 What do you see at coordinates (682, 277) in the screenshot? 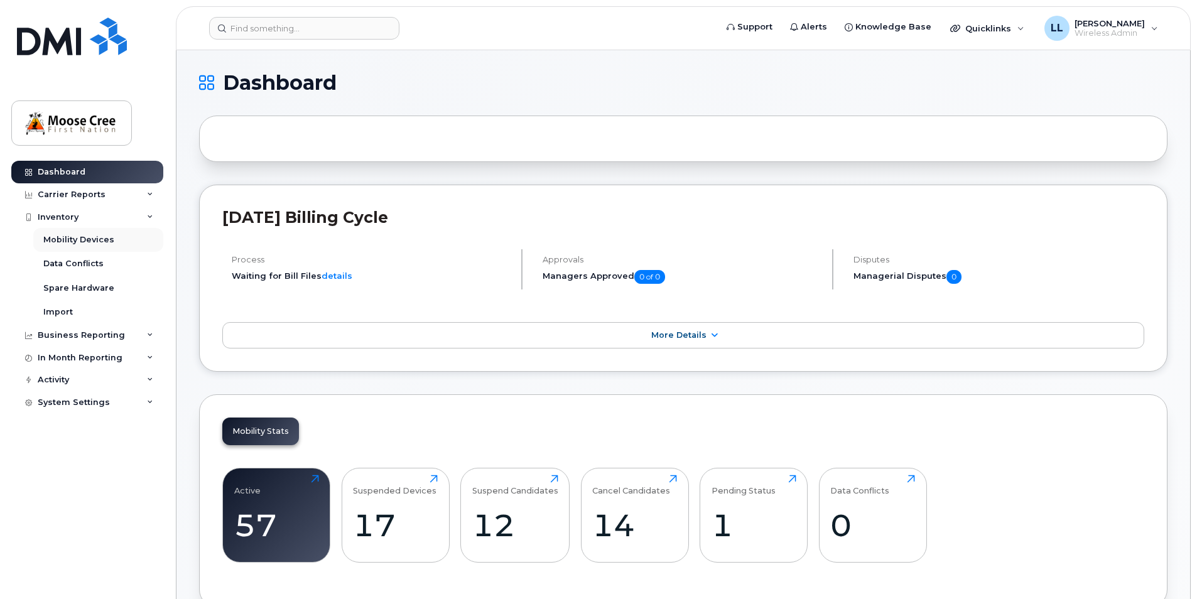
I see `h5: Managers Approved` at bounding box center [682, 277].